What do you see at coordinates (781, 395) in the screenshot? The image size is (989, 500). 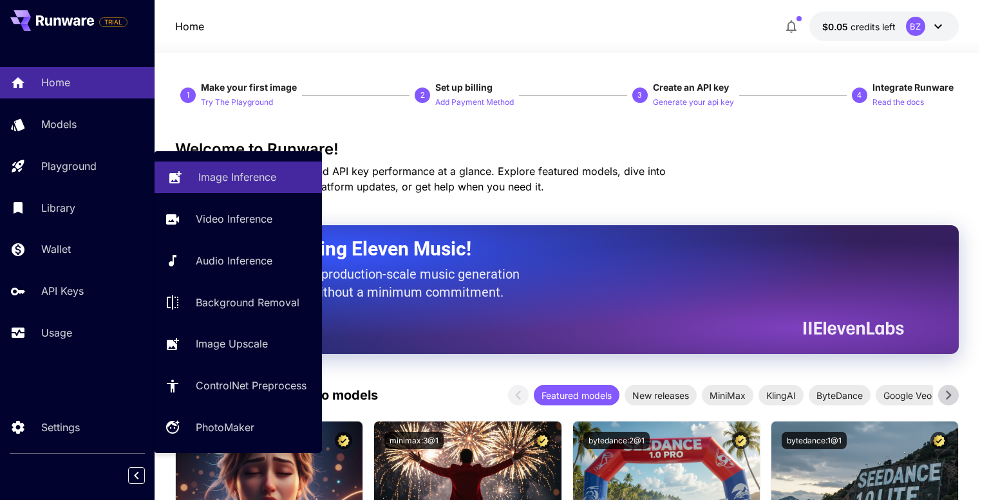 I see `span: KlingAI` at bounding box center [781, 395].